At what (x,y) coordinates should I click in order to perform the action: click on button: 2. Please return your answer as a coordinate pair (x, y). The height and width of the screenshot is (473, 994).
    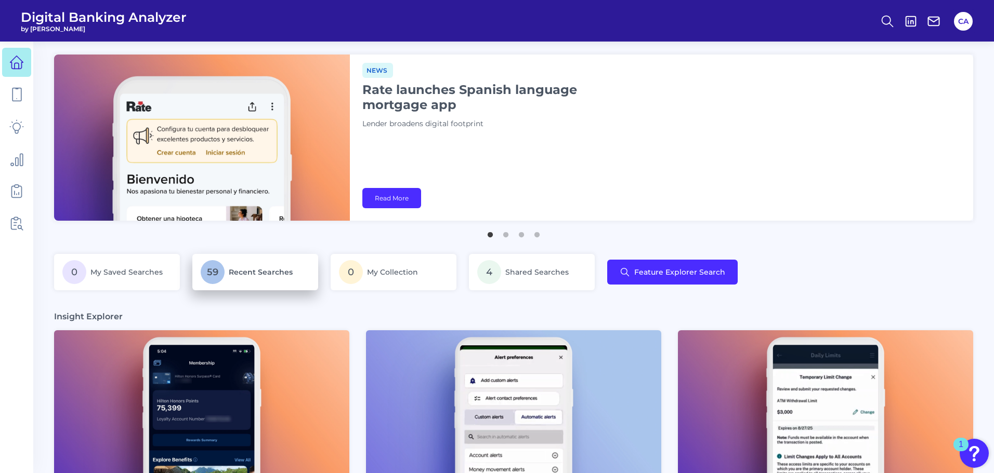
    Looking at the image, I should click on (506, 232).